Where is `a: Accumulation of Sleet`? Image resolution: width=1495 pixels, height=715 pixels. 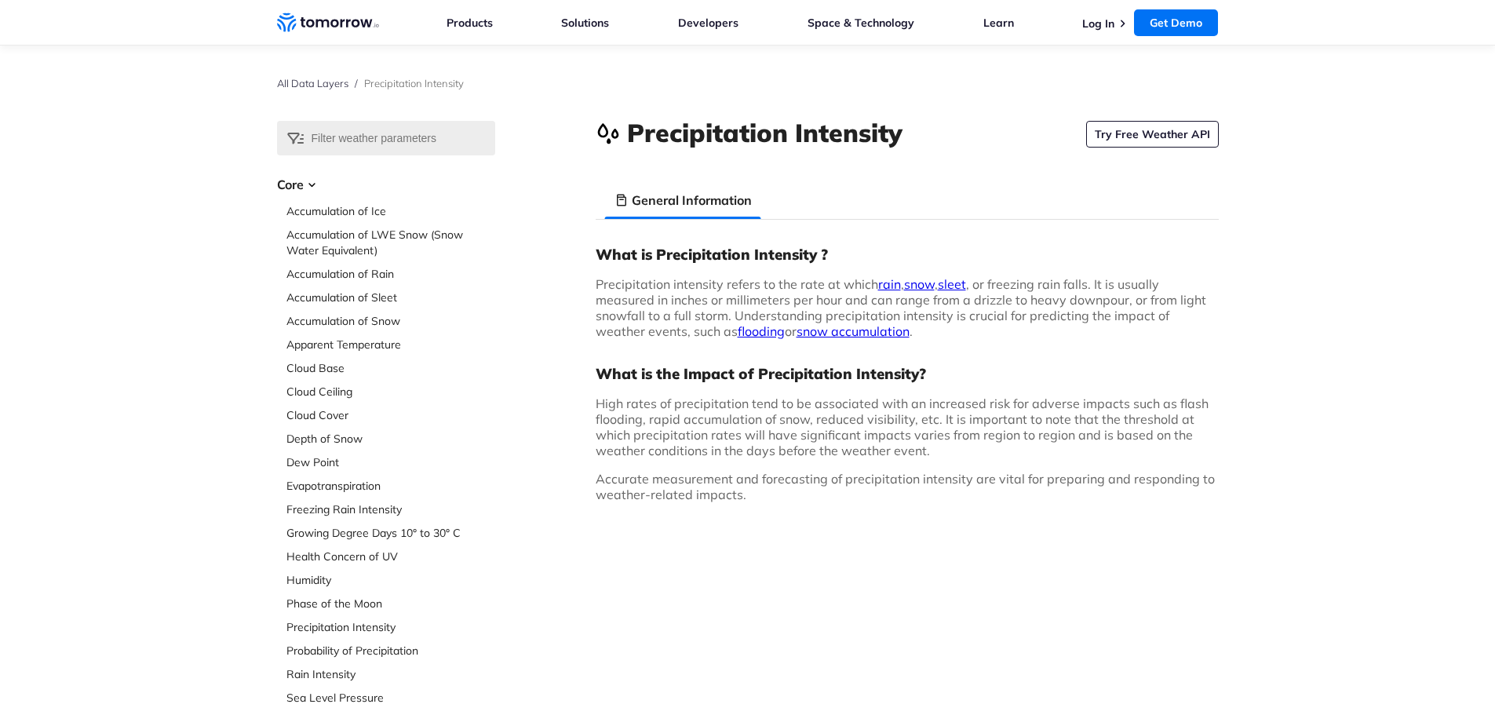 a: Accumulation of Sleet is located at coordinates (391, 297).